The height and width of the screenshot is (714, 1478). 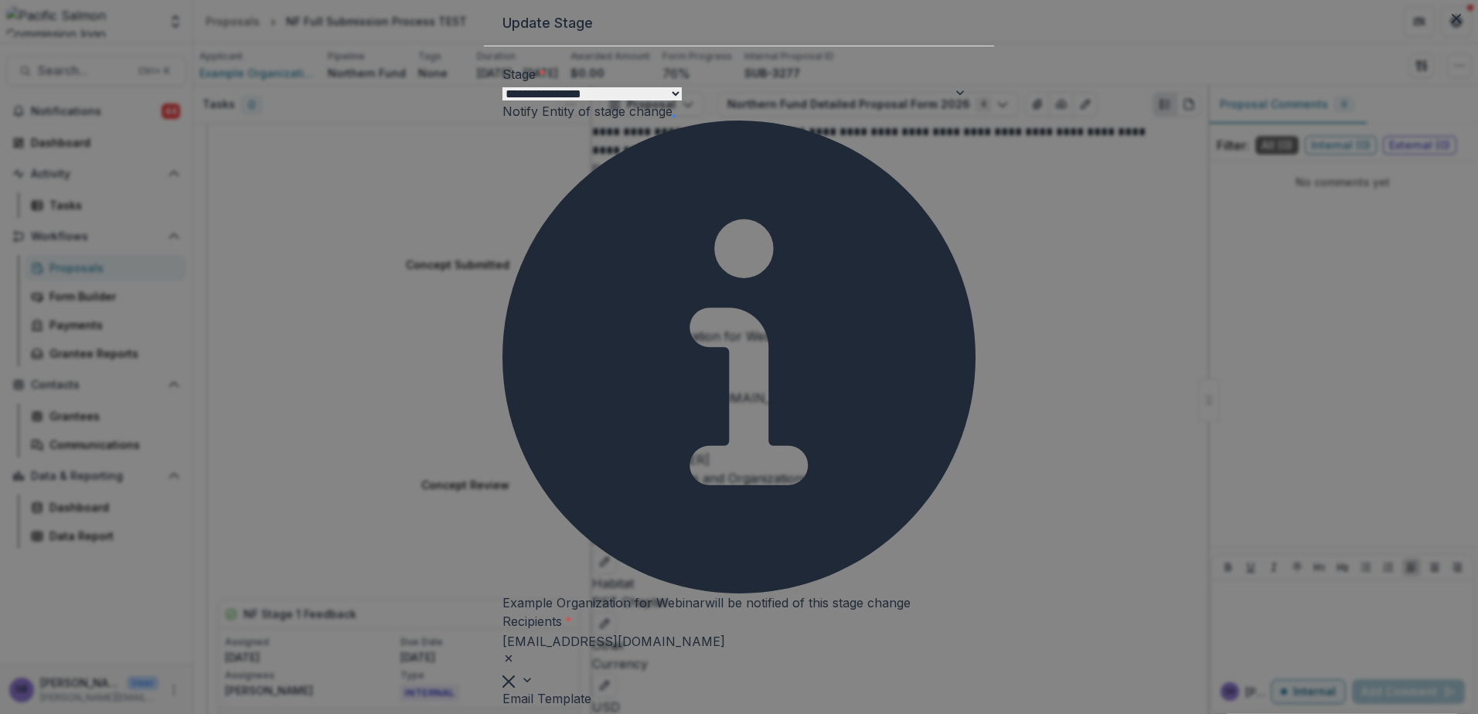 I want to click on label: Recipients, so click(x=537, y=622).